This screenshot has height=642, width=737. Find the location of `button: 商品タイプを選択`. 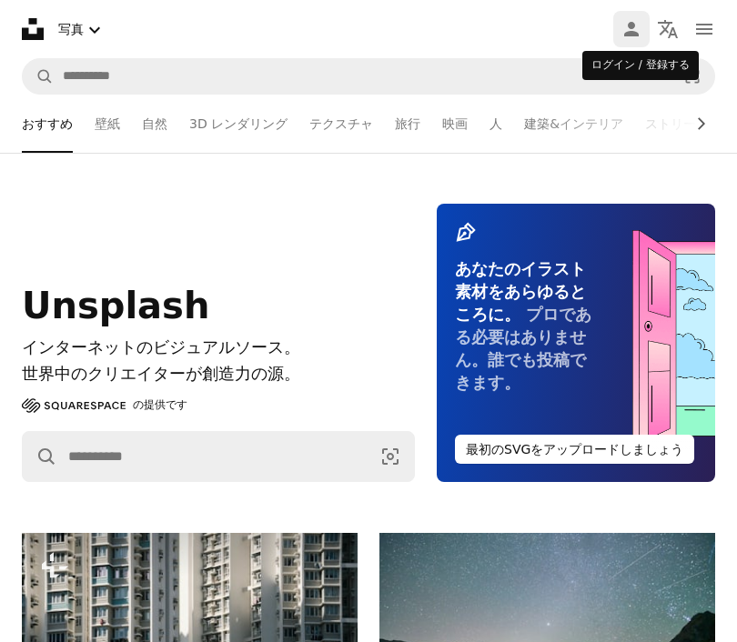

button: 商品タイプを選択 is located at coordinates (82, 29).